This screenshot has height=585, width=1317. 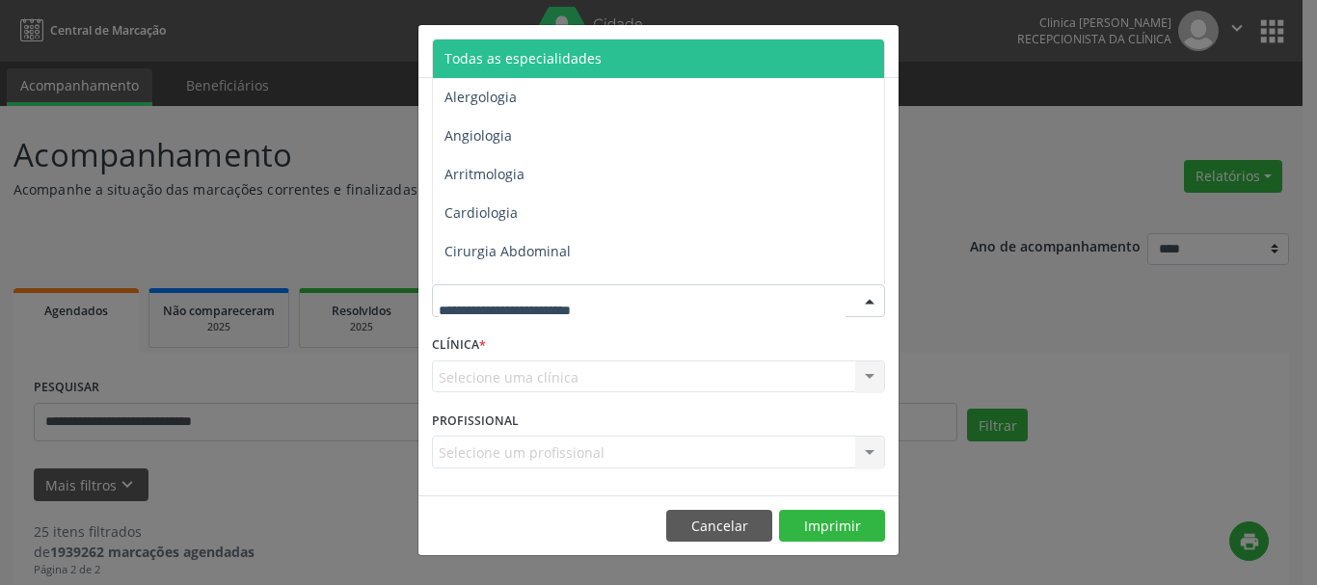 What do you see at coordinates (522, 58) in the screenshot?
I see `span: Todas as especialidades` at bounding box center [522, 58].